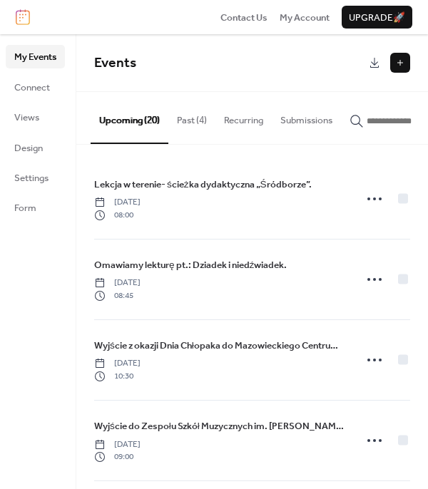  I want to click on a: My Events, so click(35, 56).